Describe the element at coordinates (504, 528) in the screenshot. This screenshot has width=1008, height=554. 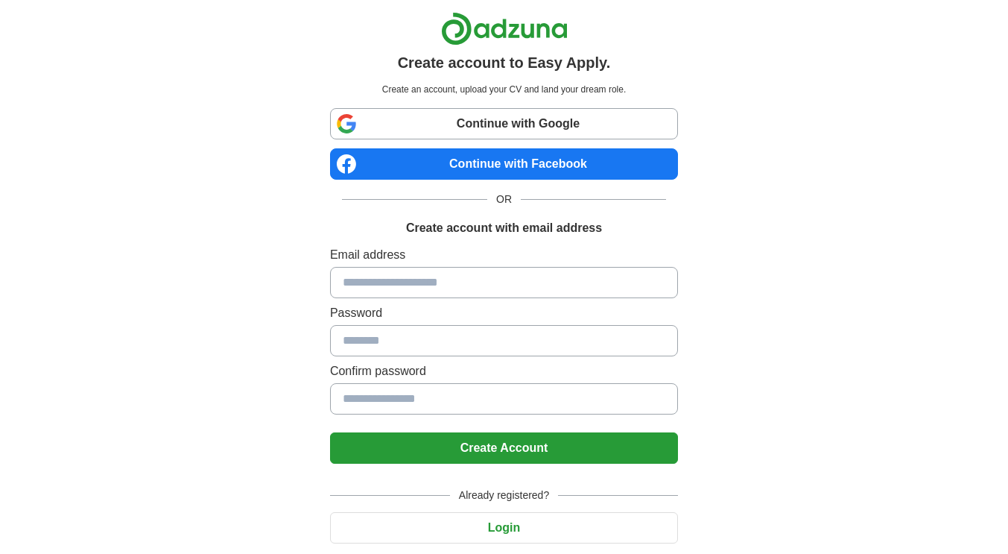
I see `button: Login` at that location.